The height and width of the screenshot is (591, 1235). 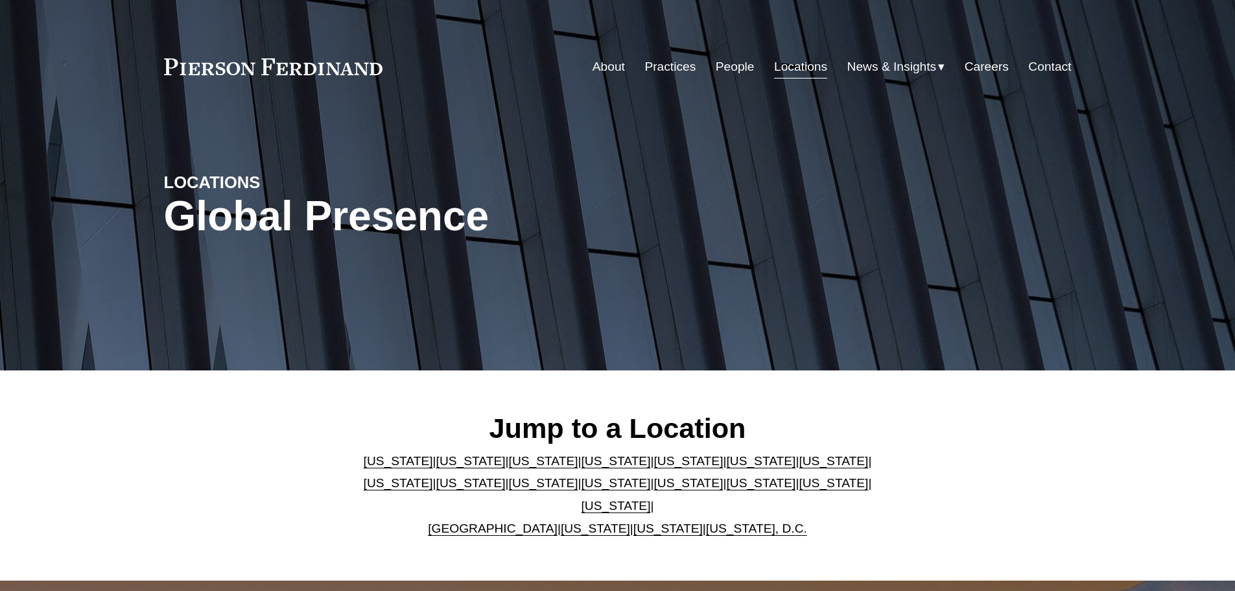 I want to click on a: Practices, so click(x=670, y=67).